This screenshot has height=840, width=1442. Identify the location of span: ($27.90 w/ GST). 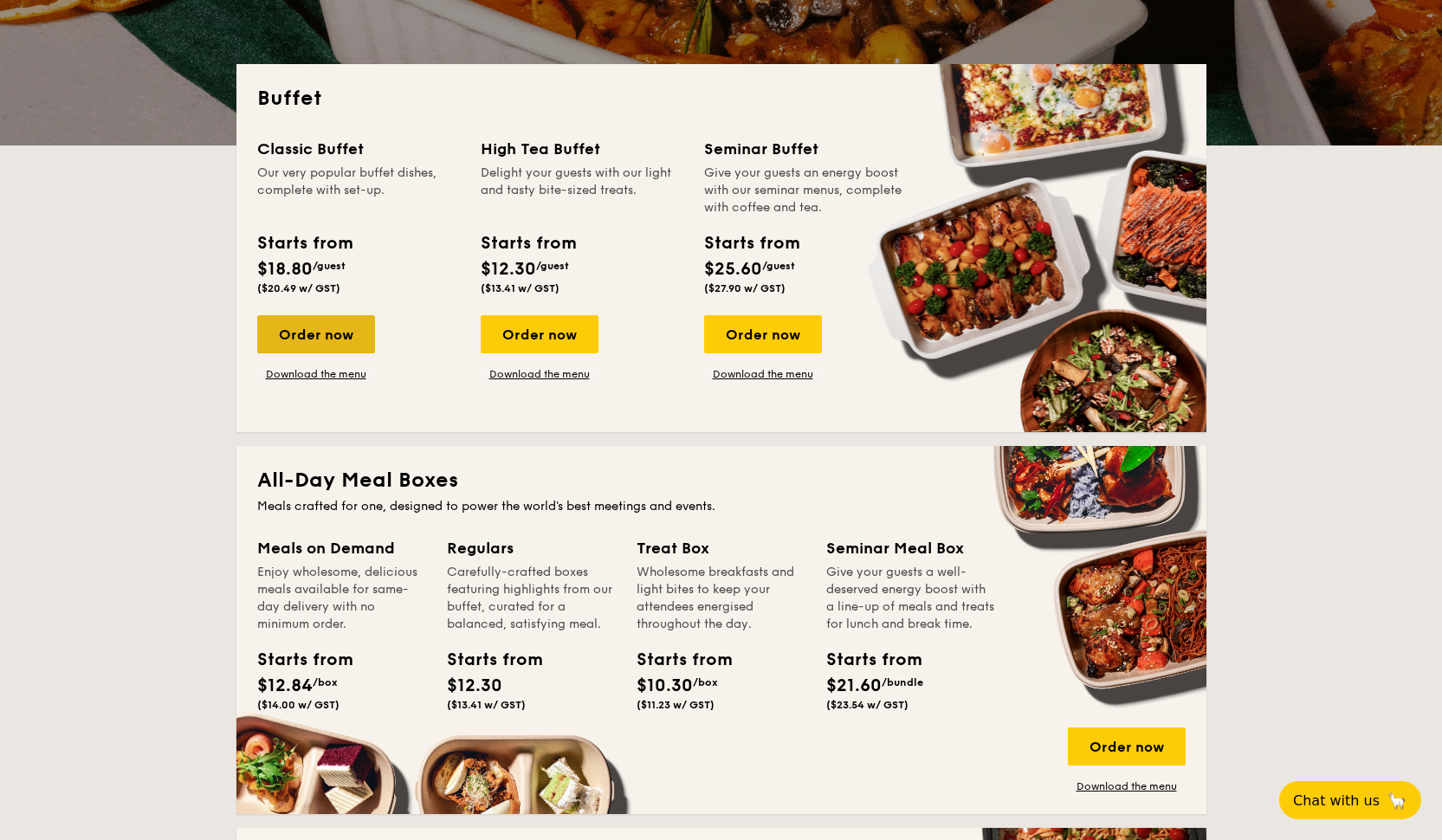
(745, 289).